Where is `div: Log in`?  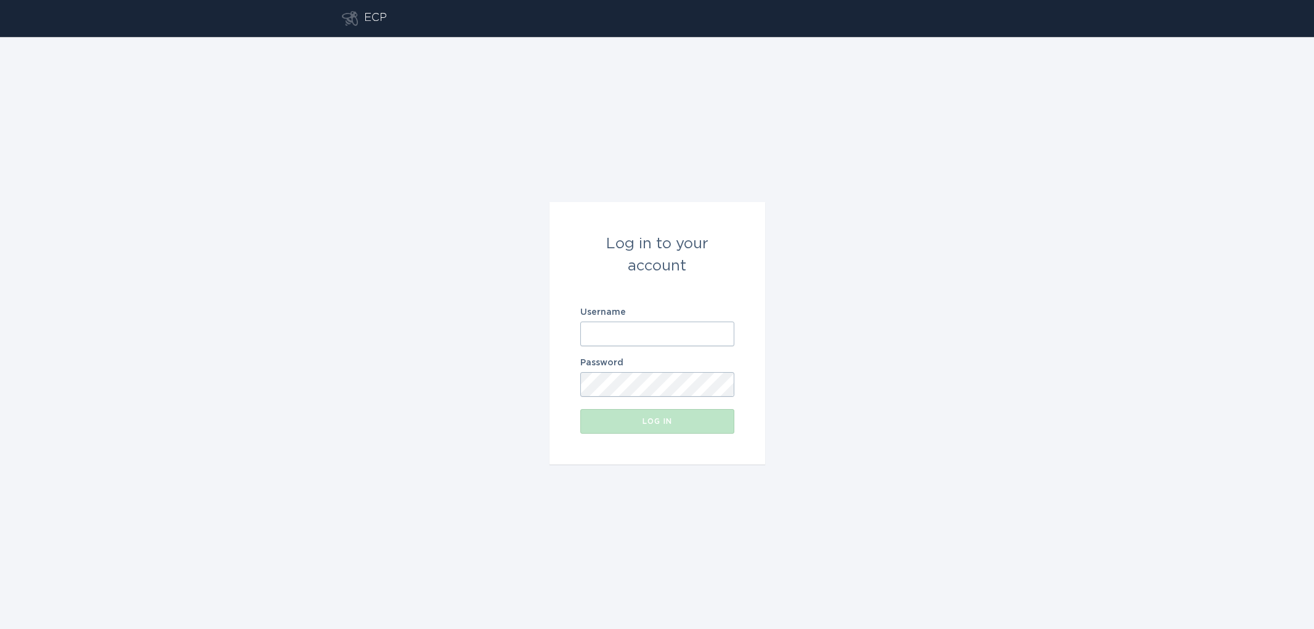
div: Log in is located at coordinates (657, 421).